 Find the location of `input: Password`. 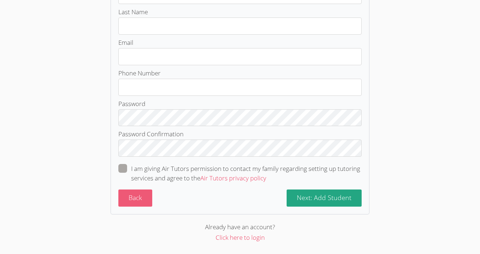

input: Password is located at coordinates (240, 118).